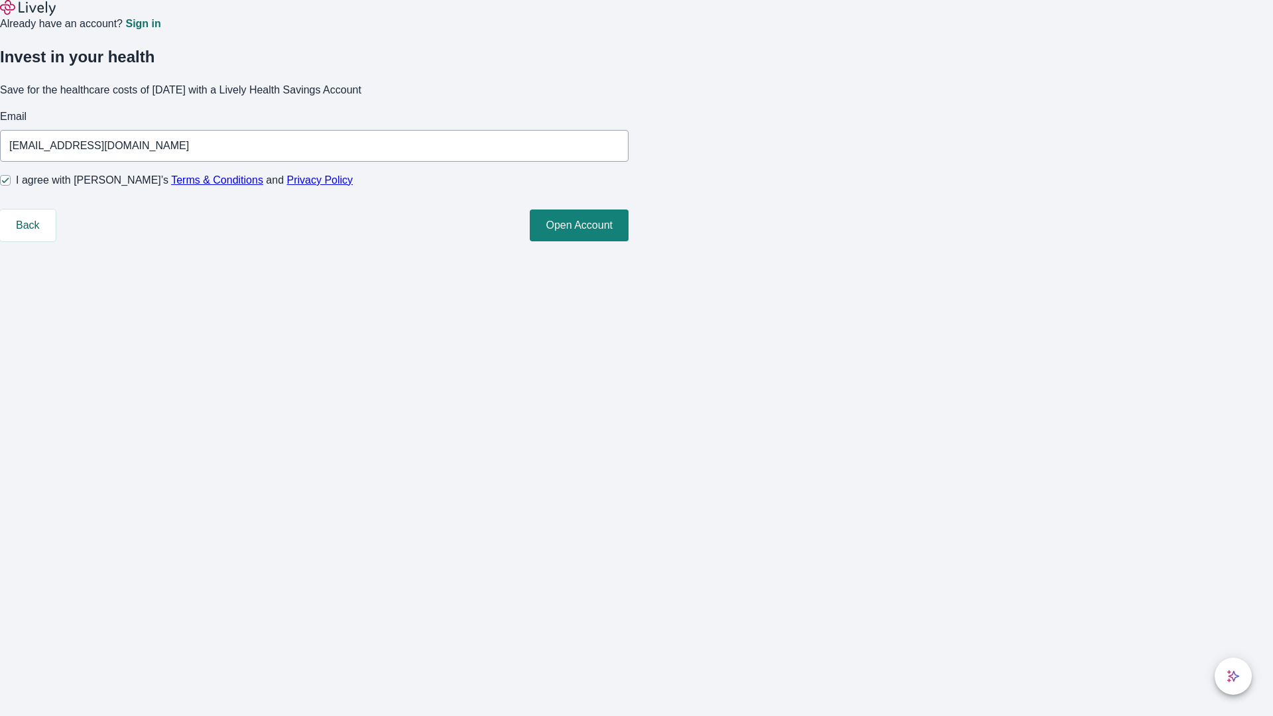 The height and width of the screenshot is (716, 1273). Describe the element at coordinates (143, 24) in the screenshot. I see `a: Sign in` at that location.